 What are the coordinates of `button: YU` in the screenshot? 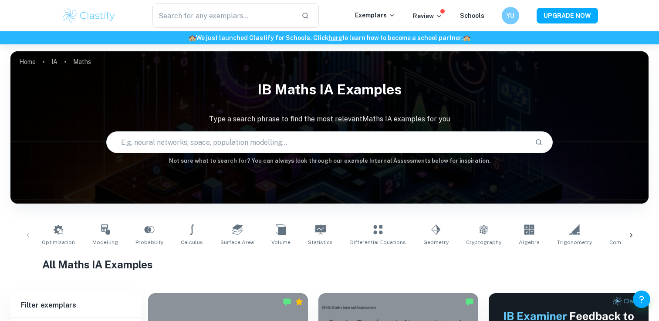 It's located at (510, 16).